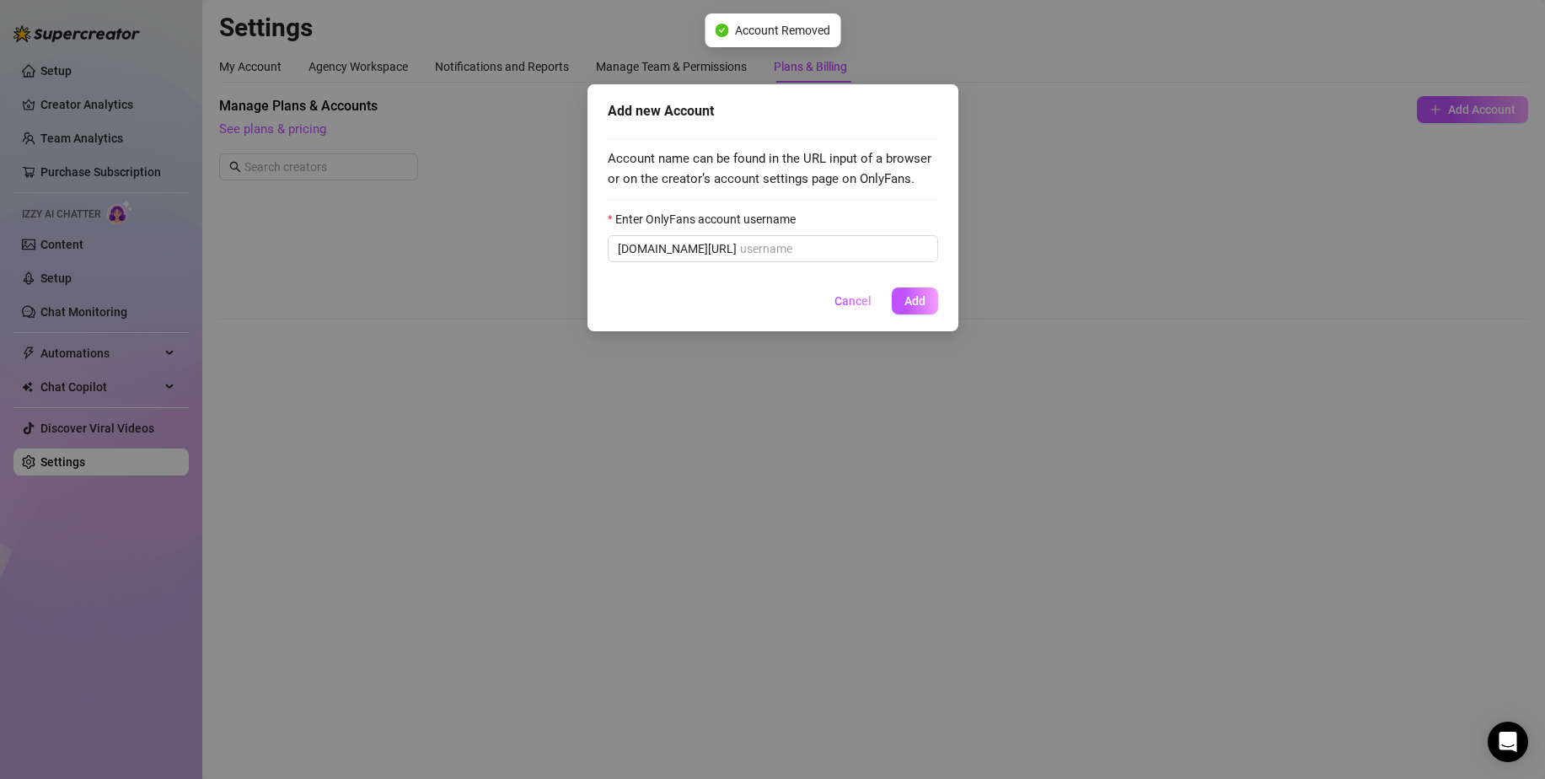 This screenshot has width=1545, height=779. What do you see at coordinates (853, 301) in the screenshot?
I see `span: Cancel` at bounding box center [853, 301].